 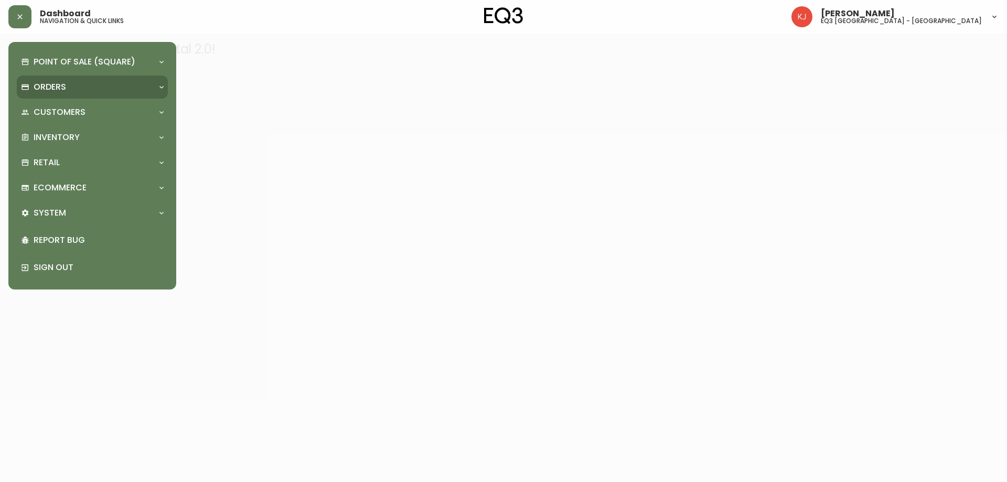 I want to click on div: Ecommerce, so click(x=92, y=188).